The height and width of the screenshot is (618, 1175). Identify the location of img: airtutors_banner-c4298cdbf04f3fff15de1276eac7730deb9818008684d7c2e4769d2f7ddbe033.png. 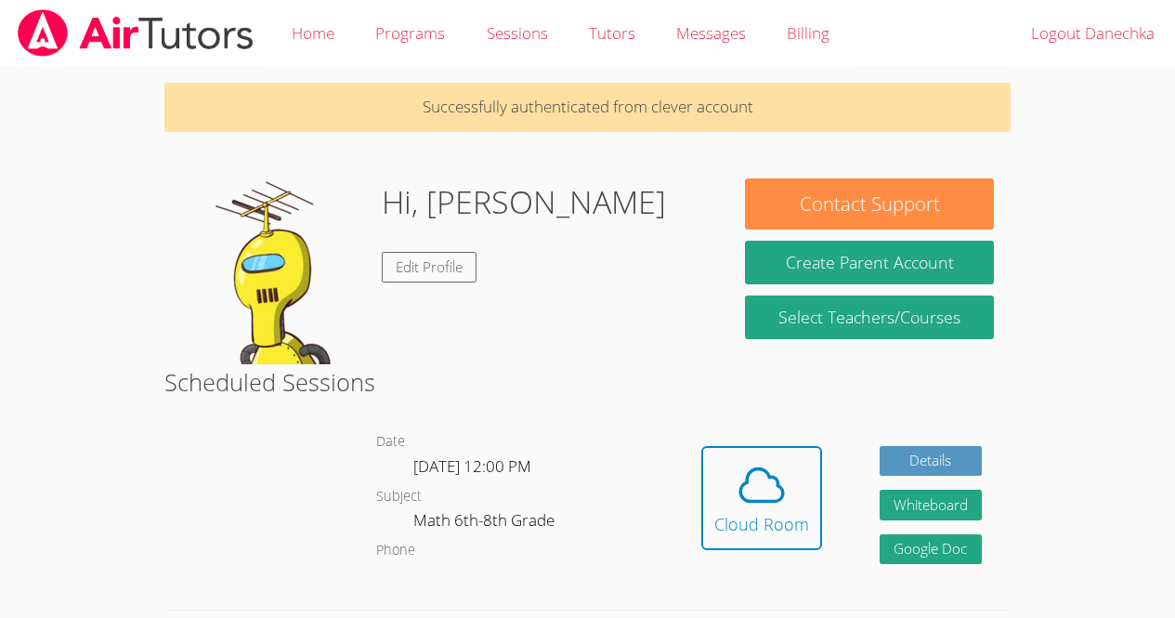
(136, 33).